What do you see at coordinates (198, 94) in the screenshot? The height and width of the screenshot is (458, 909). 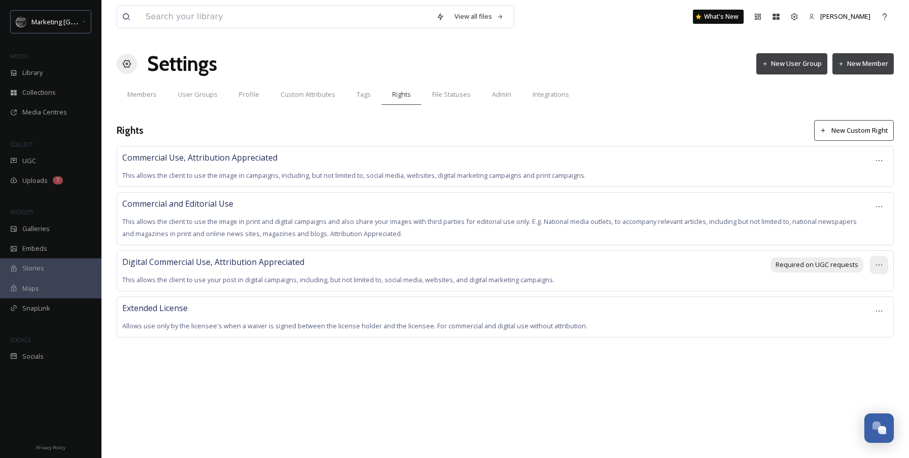 I see `span: User Groups` at bounding box center [198, 94].